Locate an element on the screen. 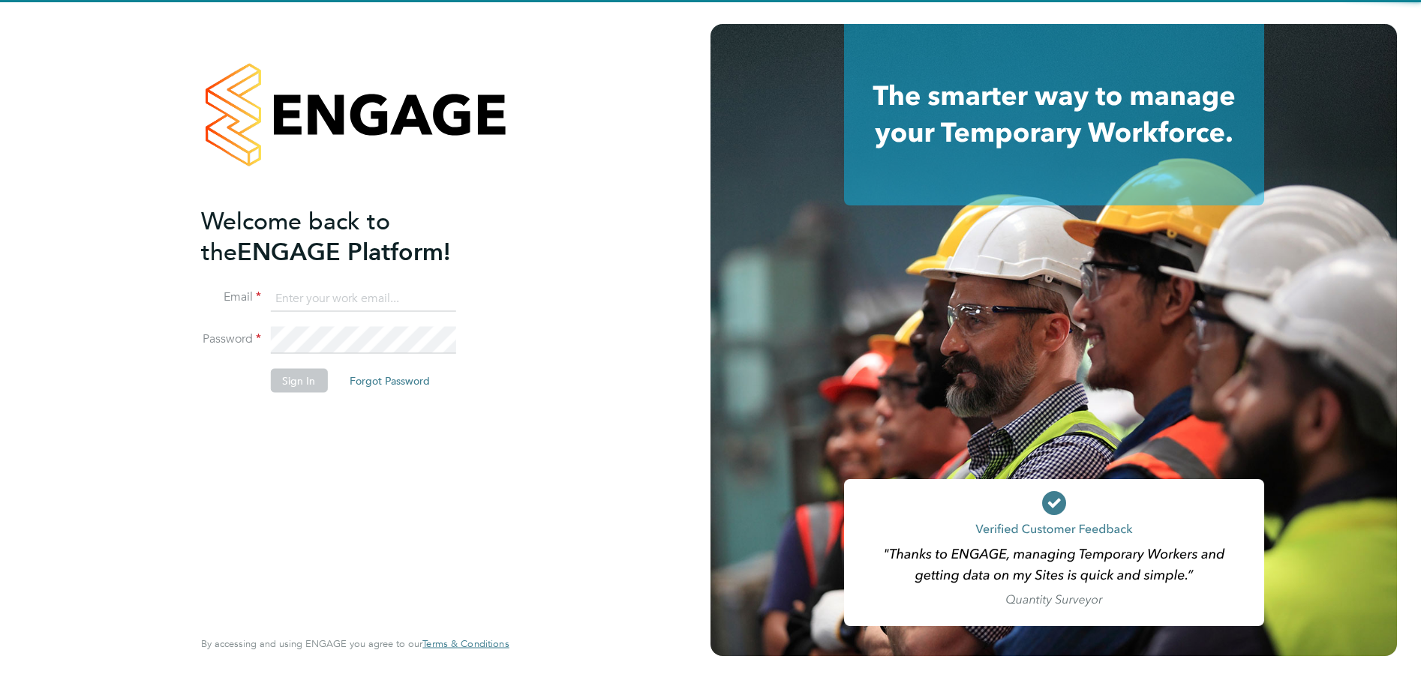 Image resolution: width=1421 pixels, height=680 pixels. a: Terms & Conditions is located at coordinates (465, 644).